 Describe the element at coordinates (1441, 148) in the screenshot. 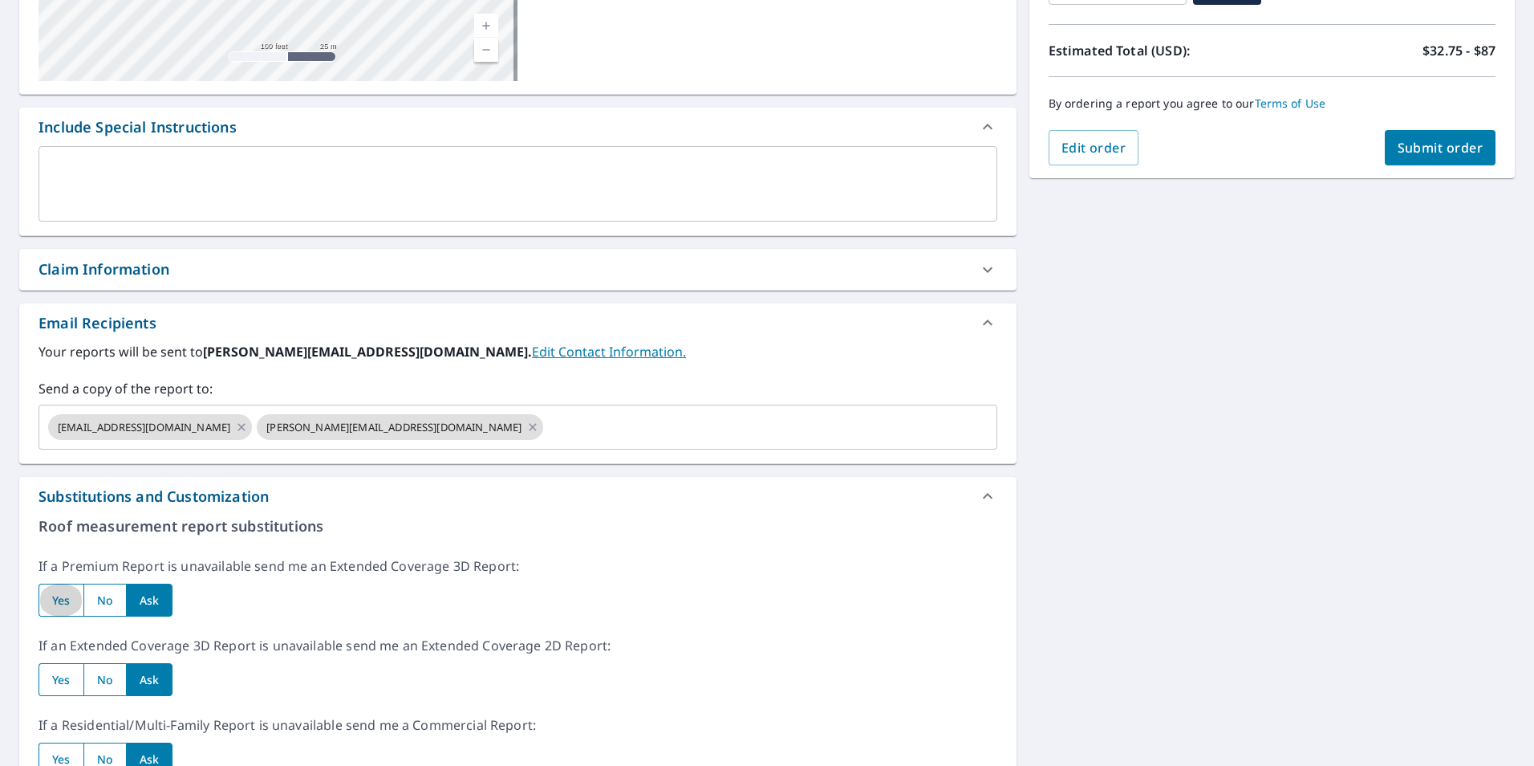

I see `button: Submit order` at that location.